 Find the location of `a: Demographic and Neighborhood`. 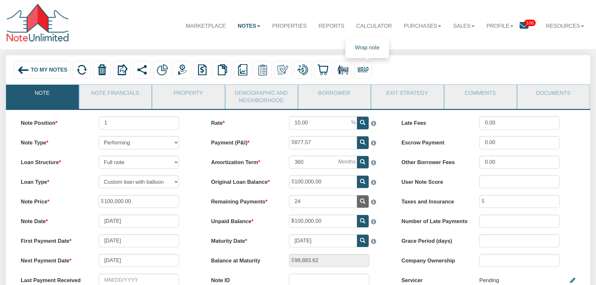

a: Demographic and Neighborhood is located at coordinates (261, 97).